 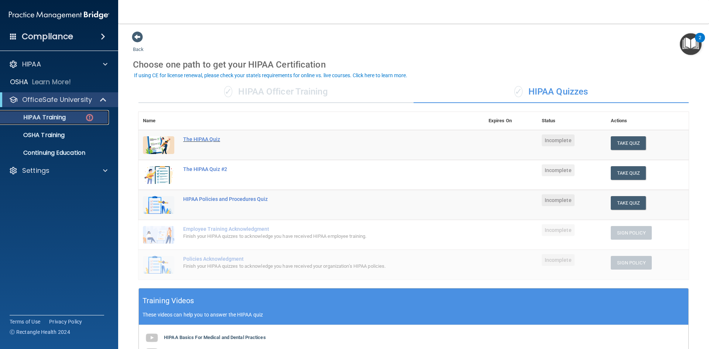 I want to click on a: Privacy Policy, so click(x=66, y=321).